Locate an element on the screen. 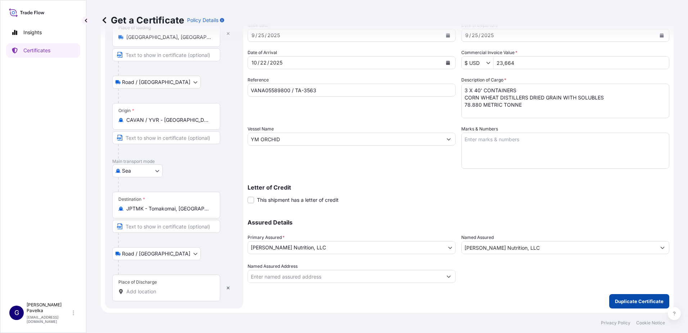 The image size is (688, 333). span: Primary Assured is located at coordinates (266, 237).